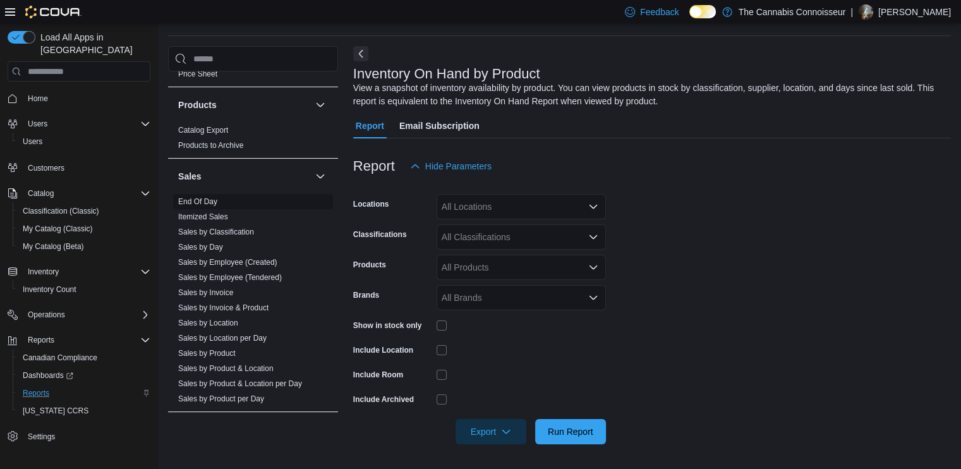  What do you see at coordinates (447, 74) in the screenshot?
I see `h3: Inventory On Hand by Product` at bounding box center [447, 74].